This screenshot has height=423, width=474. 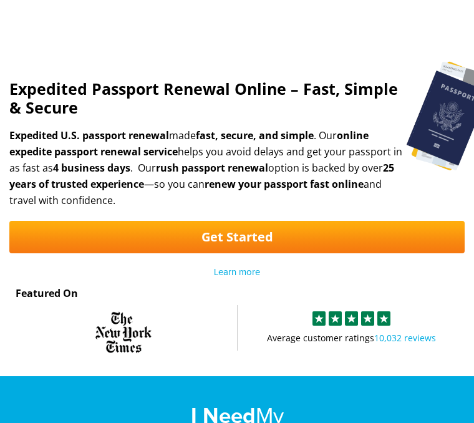 I want to click on b: fast, secure, and simple, so click(x=255, y=135).